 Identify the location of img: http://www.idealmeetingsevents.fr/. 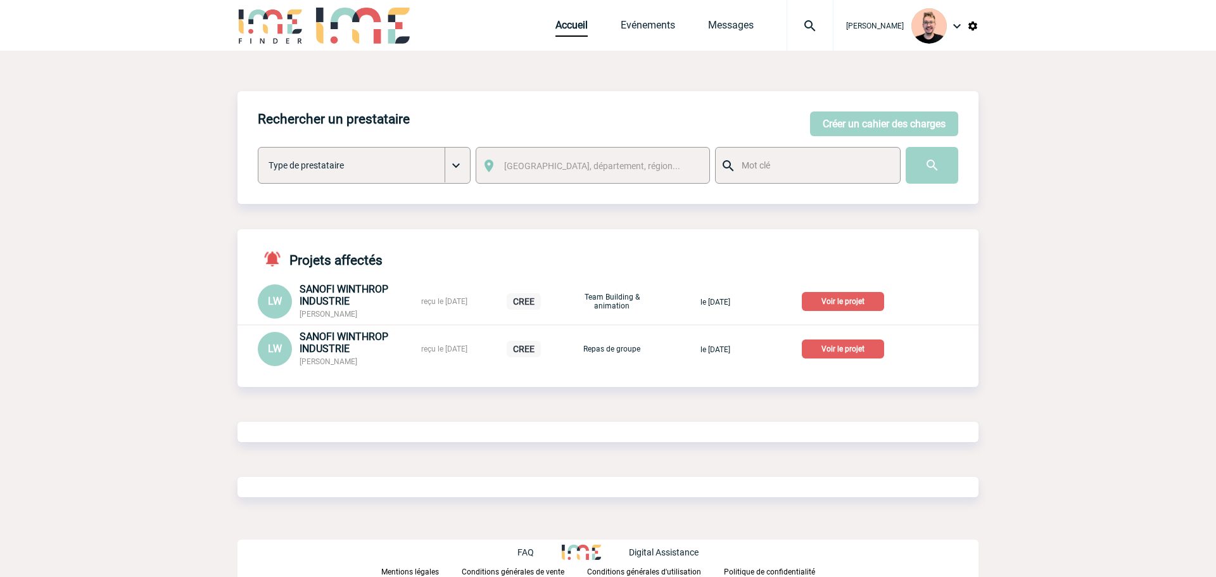
(581, 552).